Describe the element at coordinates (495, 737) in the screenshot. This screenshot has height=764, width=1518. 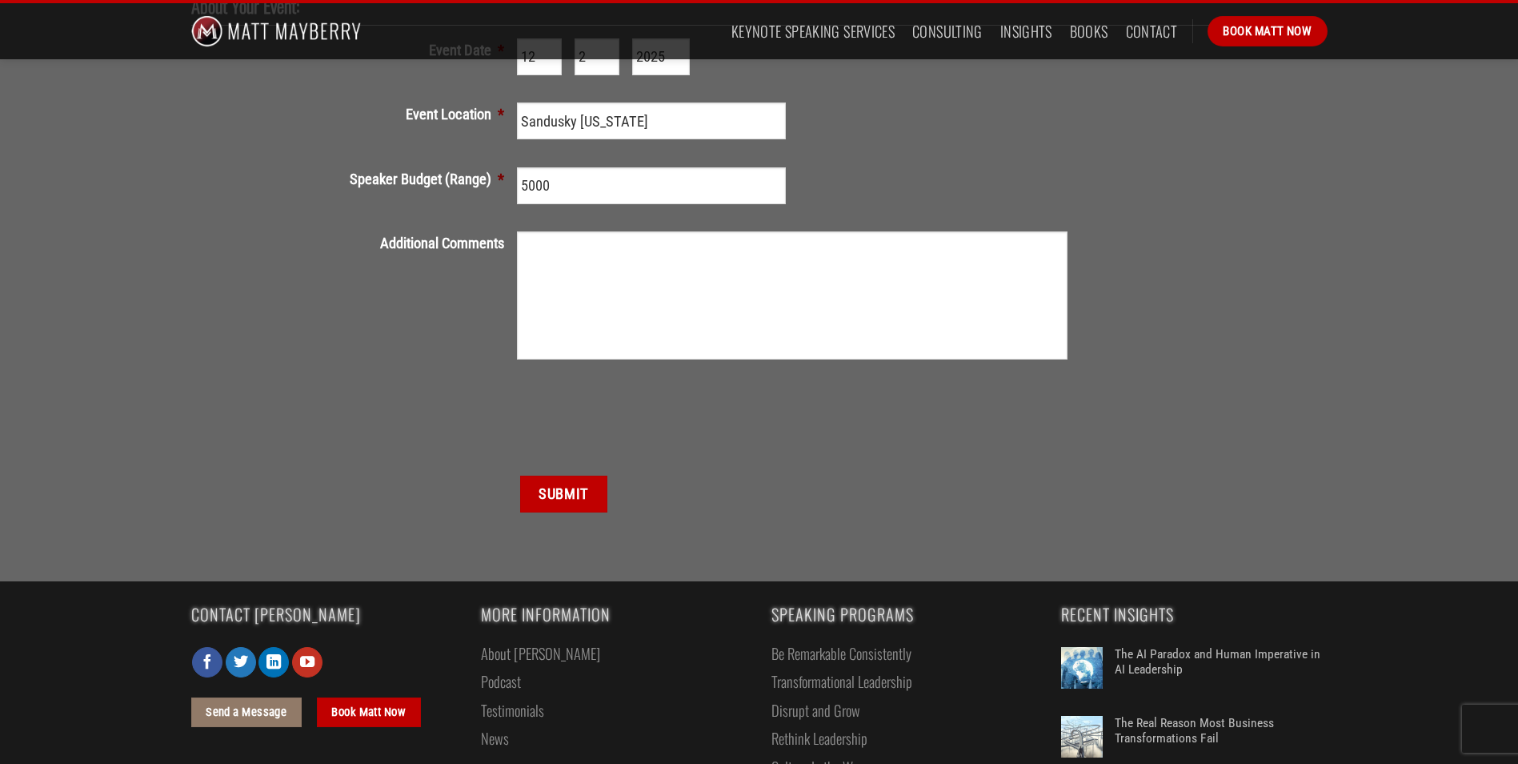
I see `a: News` at that location.